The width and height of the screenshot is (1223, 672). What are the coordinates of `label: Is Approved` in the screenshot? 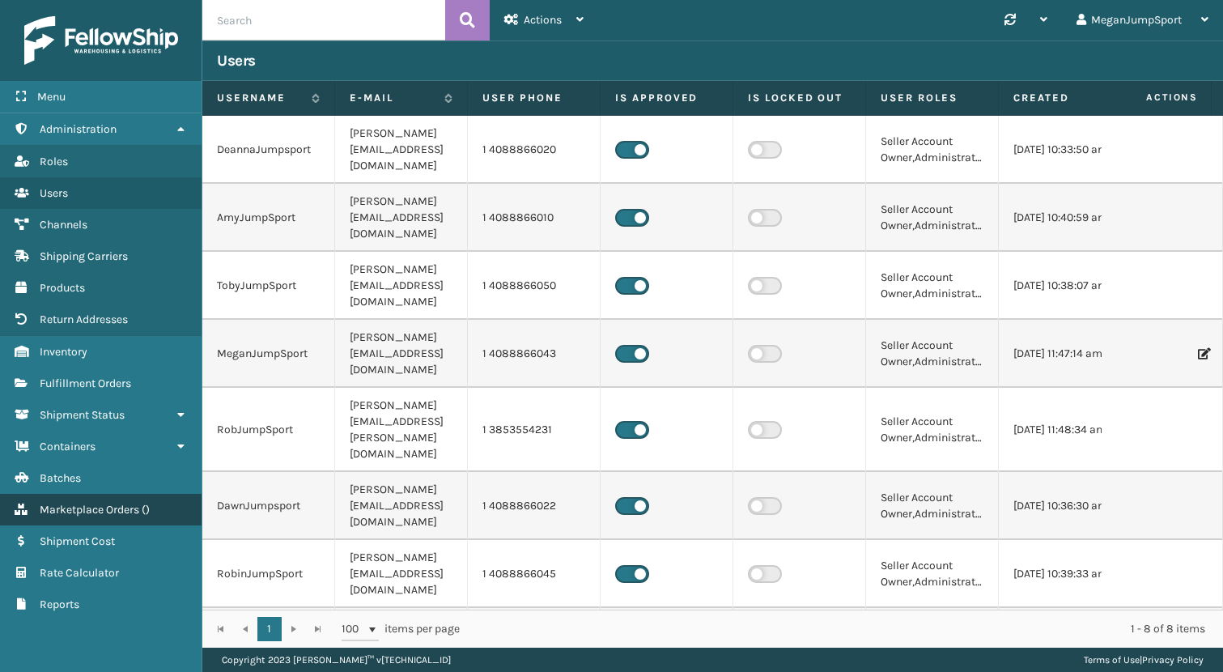 It's located at (666, 98).